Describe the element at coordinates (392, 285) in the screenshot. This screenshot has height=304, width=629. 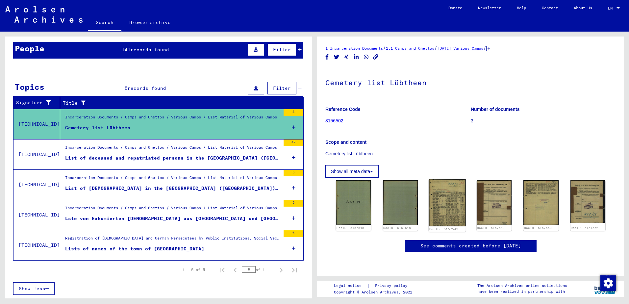
I see `a: Privacy policy` at that location.